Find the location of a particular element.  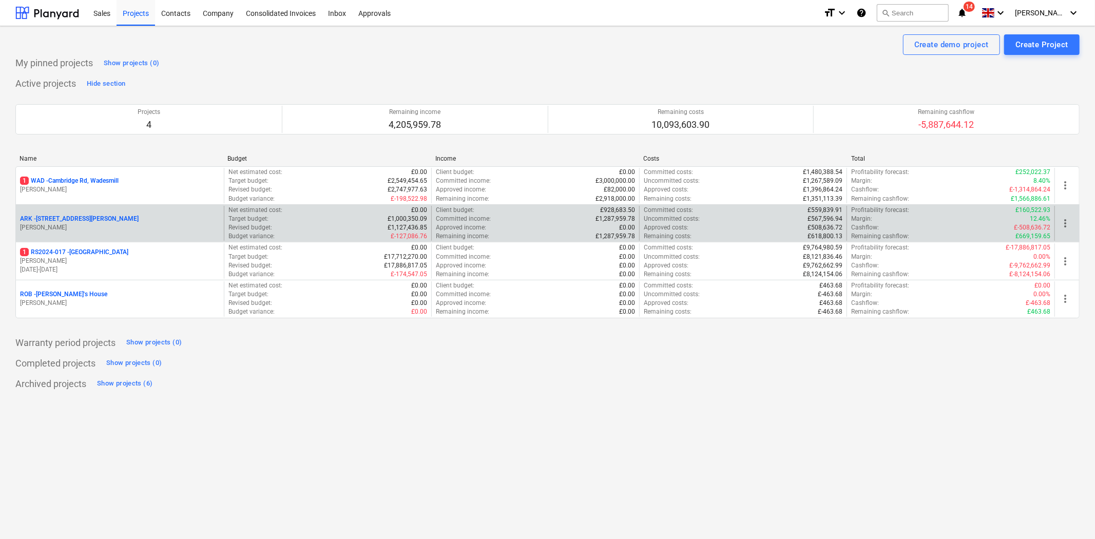

p: Committed income : is located at coordinates (463, 181).